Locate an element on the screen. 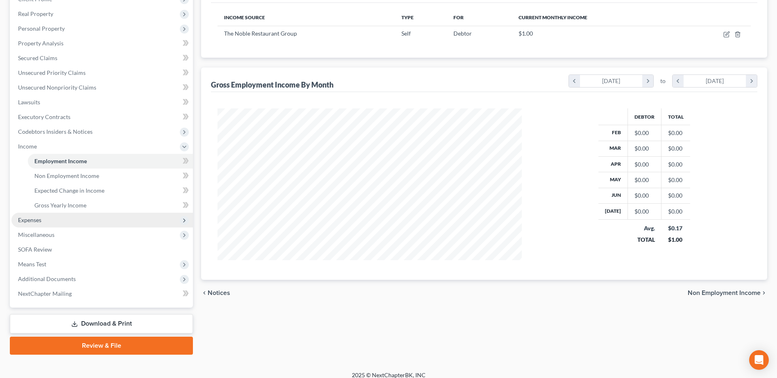 The image size is (777, 378). span: Unsecured Nonpriority Claims is located at coordinates (57, 87).